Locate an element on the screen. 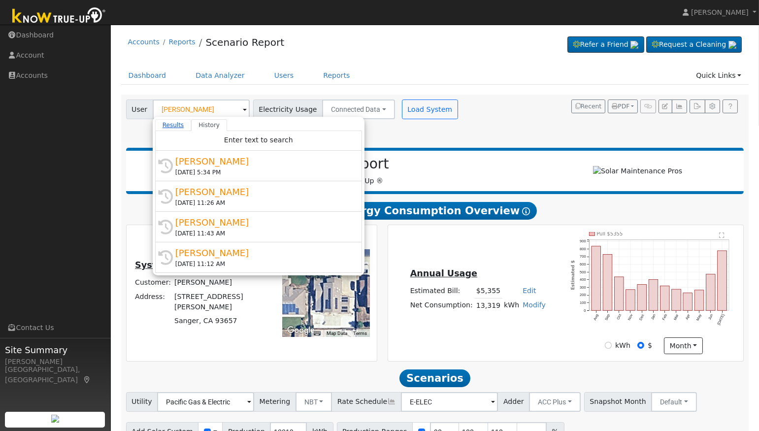 The width and height of the screenshot is (759, 431). td: Estimated Bill: is located at coordinates (441, 291).